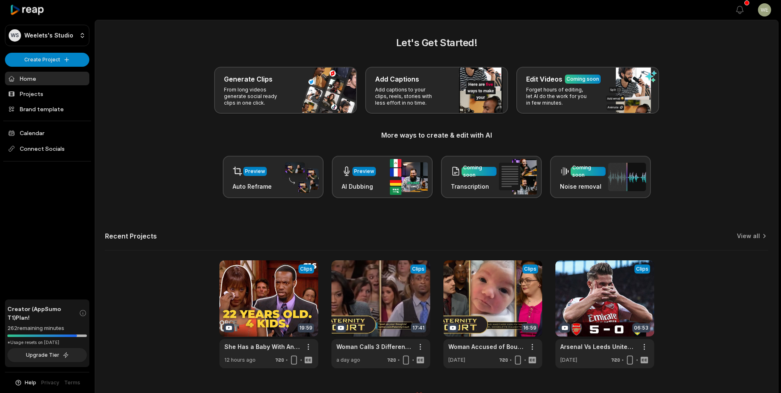 The image size is (781, 393). I want to click on a: Projects, so click(47, 93).